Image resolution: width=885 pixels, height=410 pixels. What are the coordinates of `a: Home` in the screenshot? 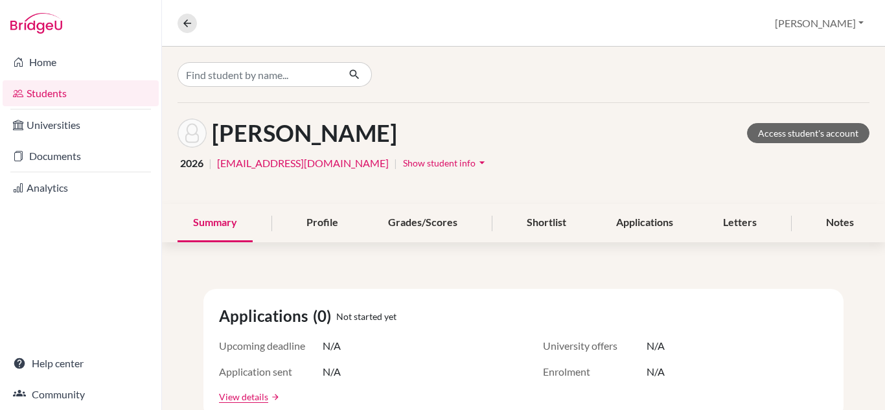 It's located at (80, 62).